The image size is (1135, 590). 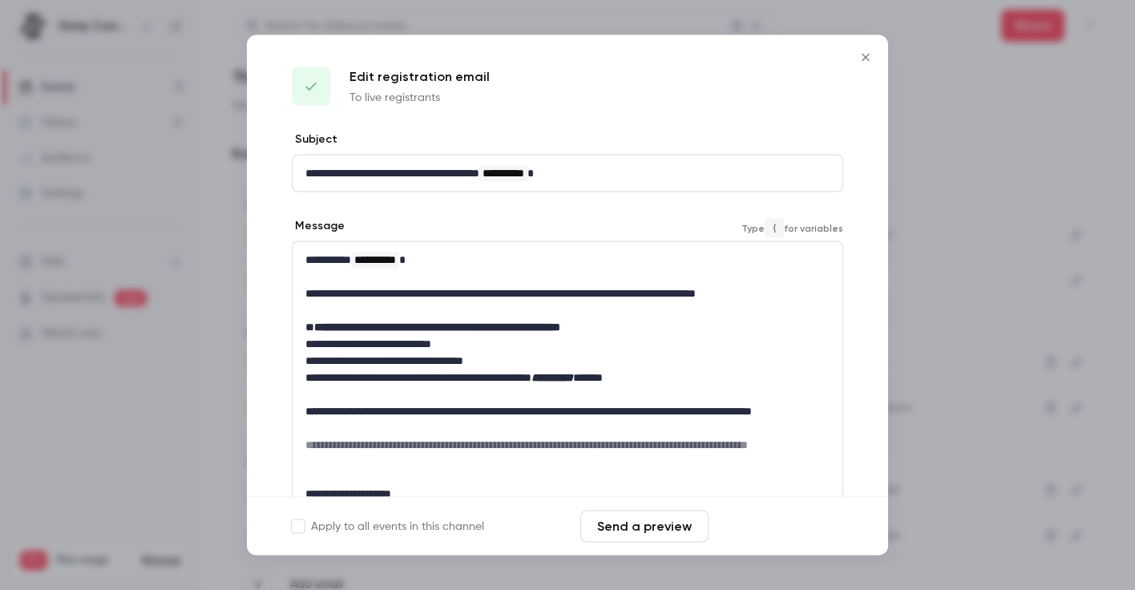 What do you see at coordinates (792, 228) in the screenshot?
I see `span: Type for variables` at bounding box center [792, 228].